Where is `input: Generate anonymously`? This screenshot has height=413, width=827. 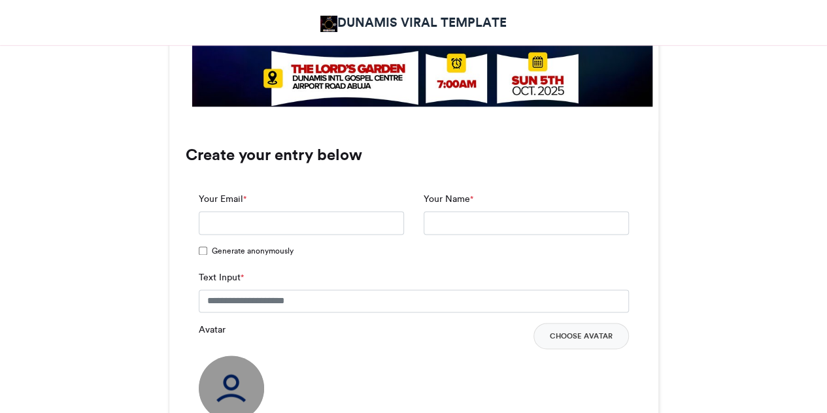 input: Generate anonymously is located at coordinates (203, 250).